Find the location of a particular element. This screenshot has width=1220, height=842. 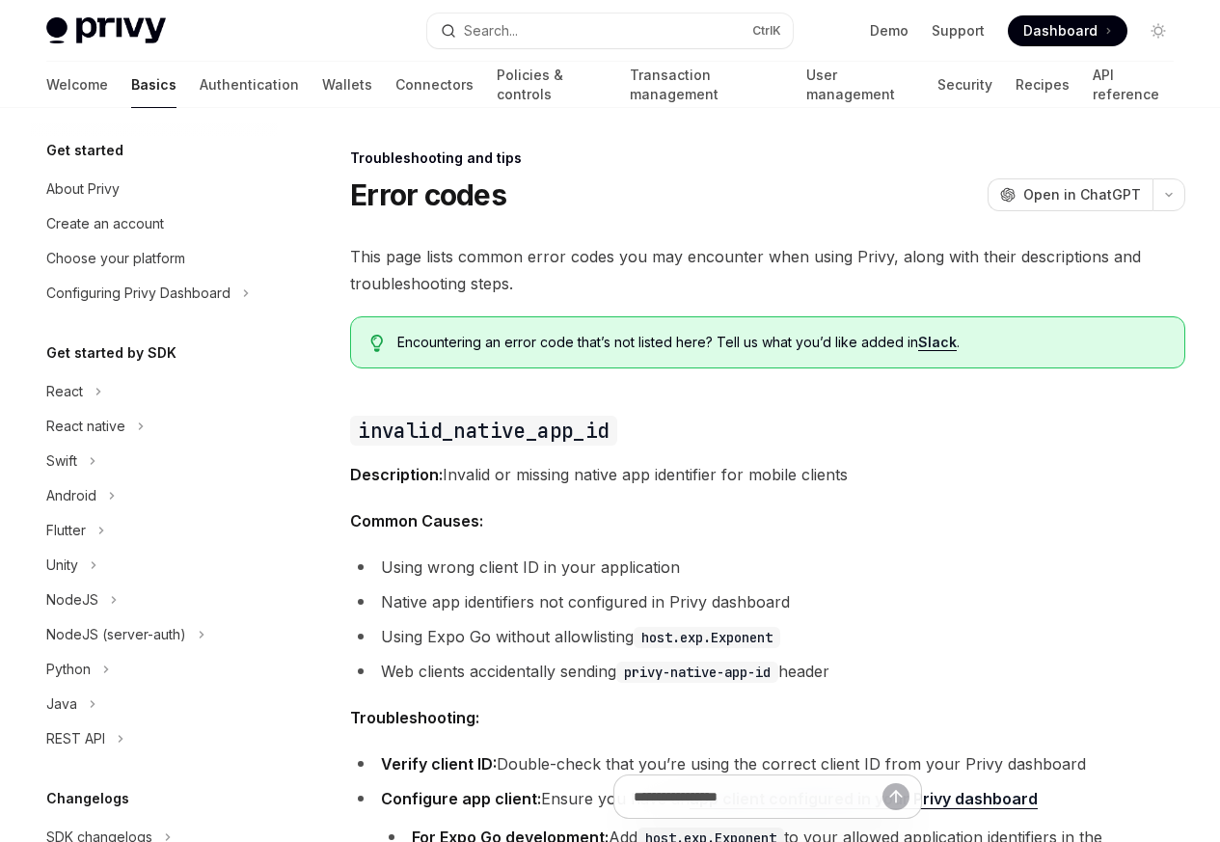

li: Using wrong client ID in your application is located at coordinates (768, 567).